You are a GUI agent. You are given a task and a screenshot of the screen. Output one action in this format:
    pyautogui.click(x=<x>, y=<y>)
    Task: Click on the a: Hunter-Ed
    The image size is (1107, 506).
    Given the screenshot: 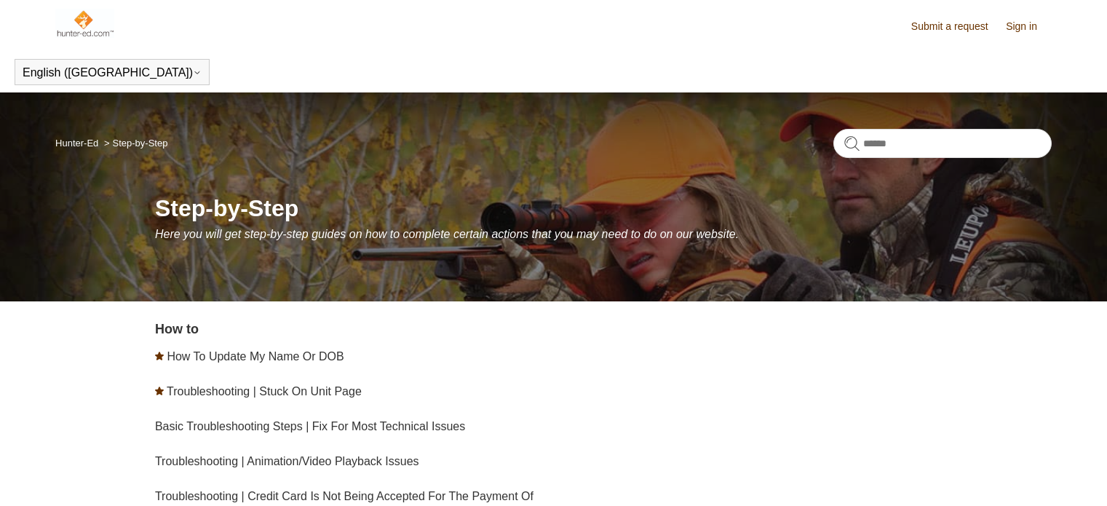 What is the action you would take?
    pyautogui.click(x=76, y=143)
    